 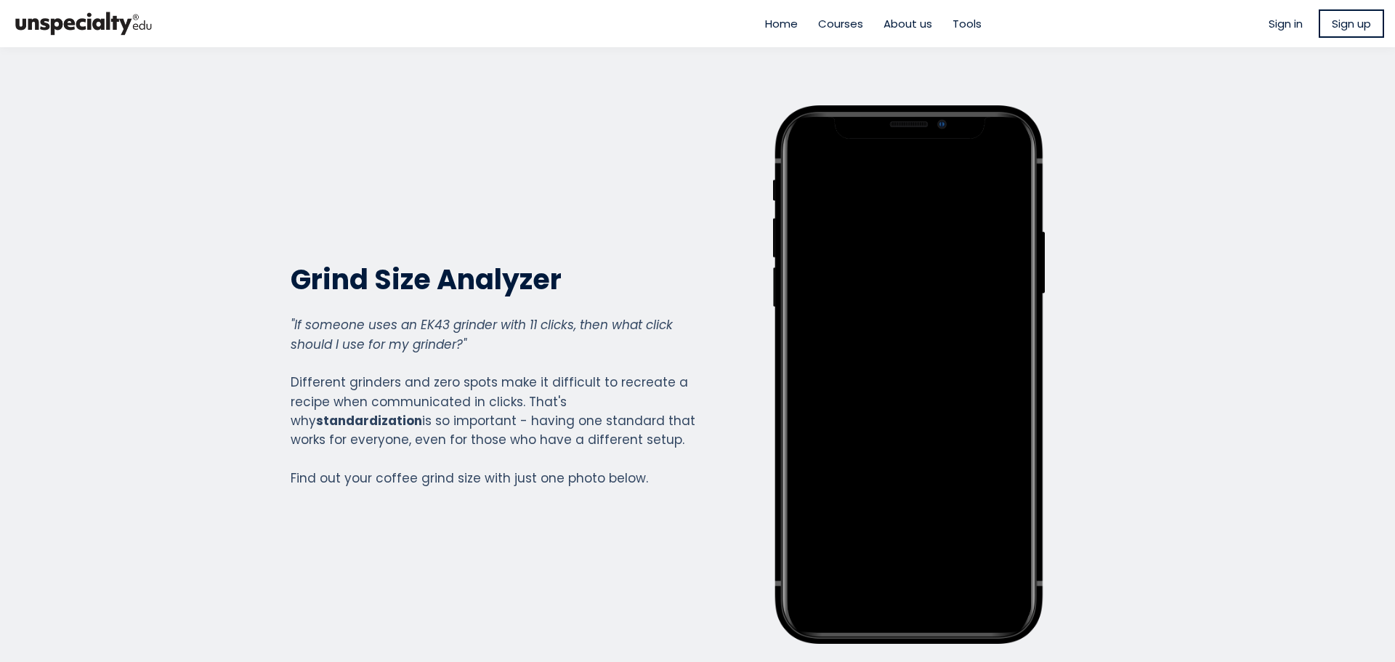 I want to click on span: About us, so click(x=907, y=23).